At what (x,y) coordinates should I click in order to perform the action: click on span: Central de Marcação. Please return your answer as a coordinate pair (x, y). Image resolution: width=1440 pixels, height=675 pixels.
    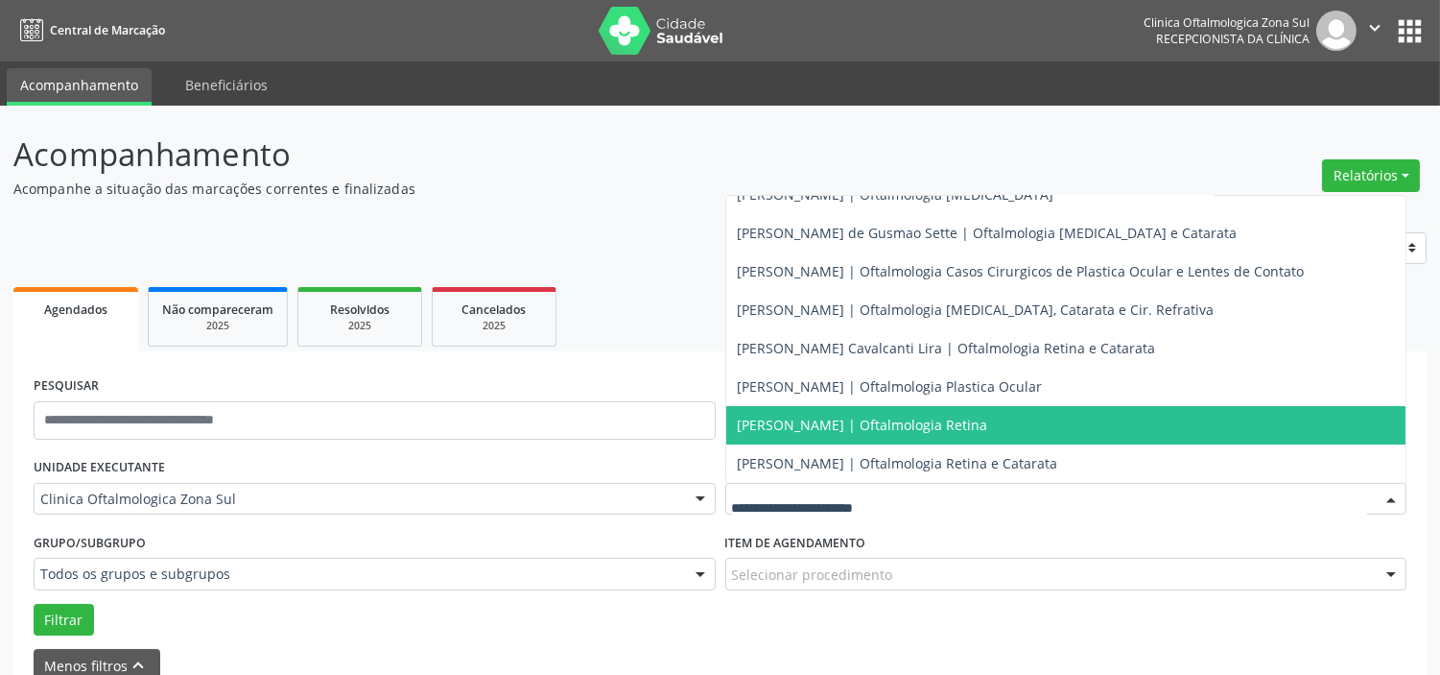
    Looking at the image, I should click on (107, 30).